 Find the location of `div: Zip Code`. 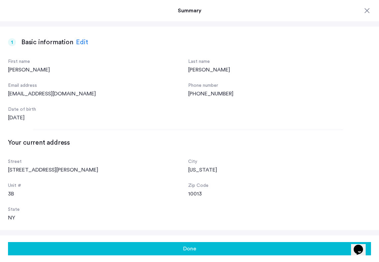

div: Zip Code is located at coordinates (278, 186).